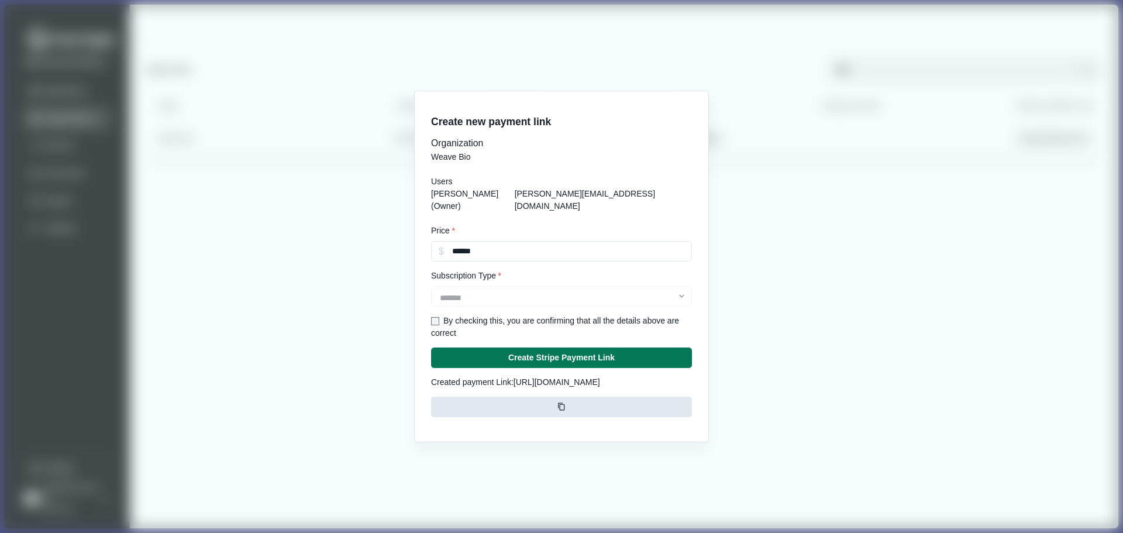  I want to click on button: Create Stripe Payment Link, so click(561, 357).